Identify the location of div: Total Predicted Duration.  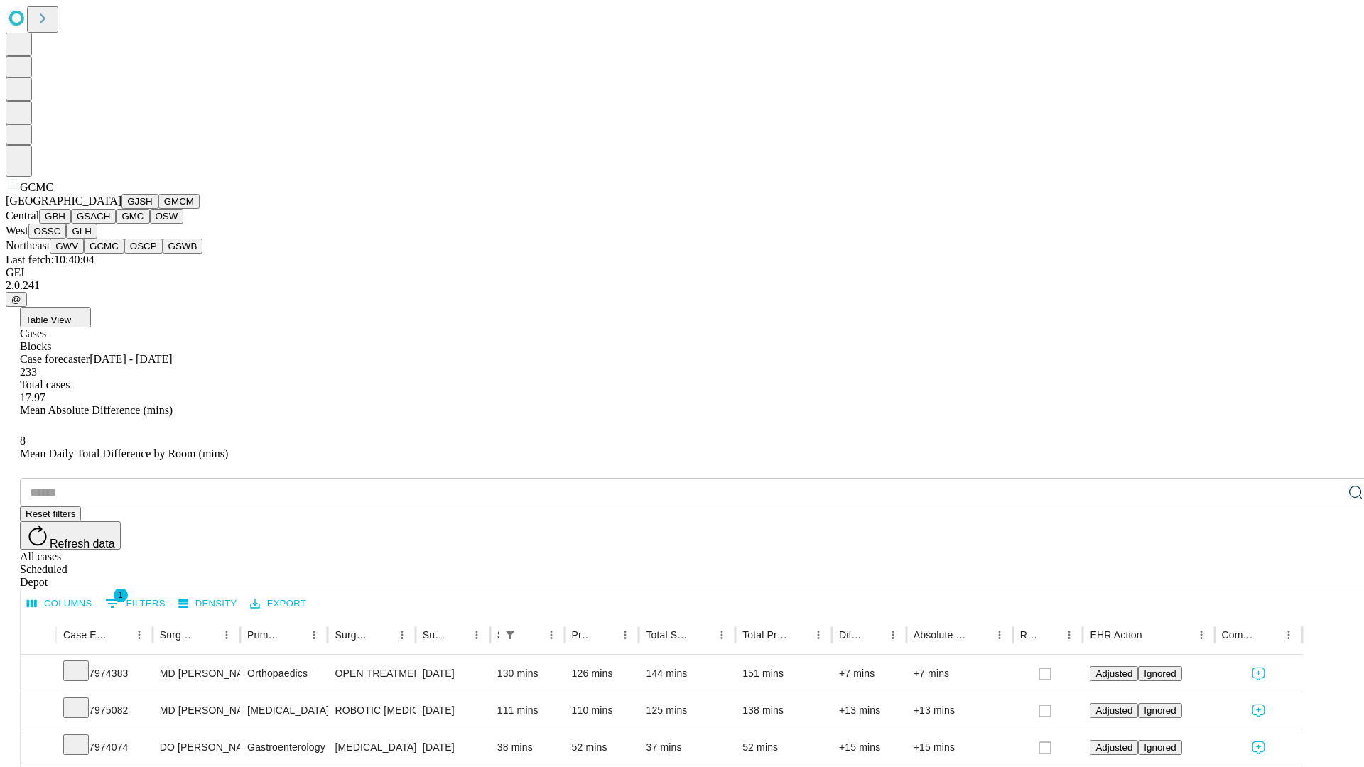
(764, 635).